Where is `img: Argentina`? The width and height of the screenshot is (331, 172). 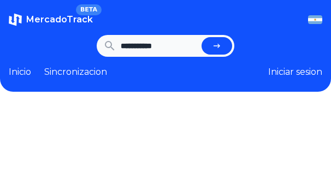 img: Argentina is located at coordinates (315, 20).